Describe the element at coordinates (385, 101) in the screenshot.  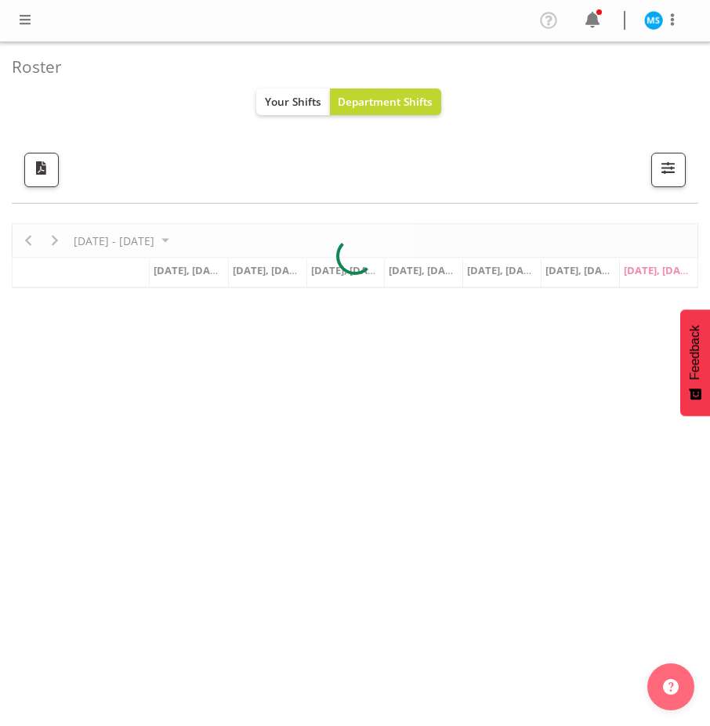
I see `span: Department Shifts` at that location.